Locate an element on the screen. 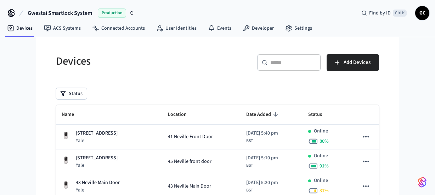 The height and width of the screenshot is (195, 435). a: Events is located at coordinates (220, 28).